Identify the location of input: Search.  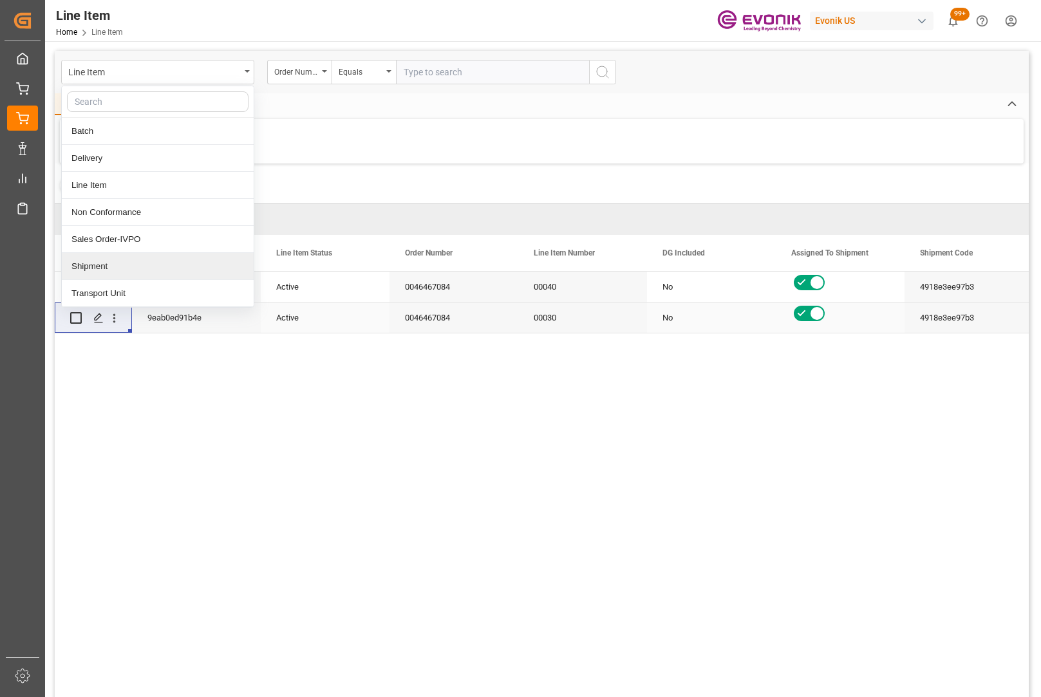
(158, 102).